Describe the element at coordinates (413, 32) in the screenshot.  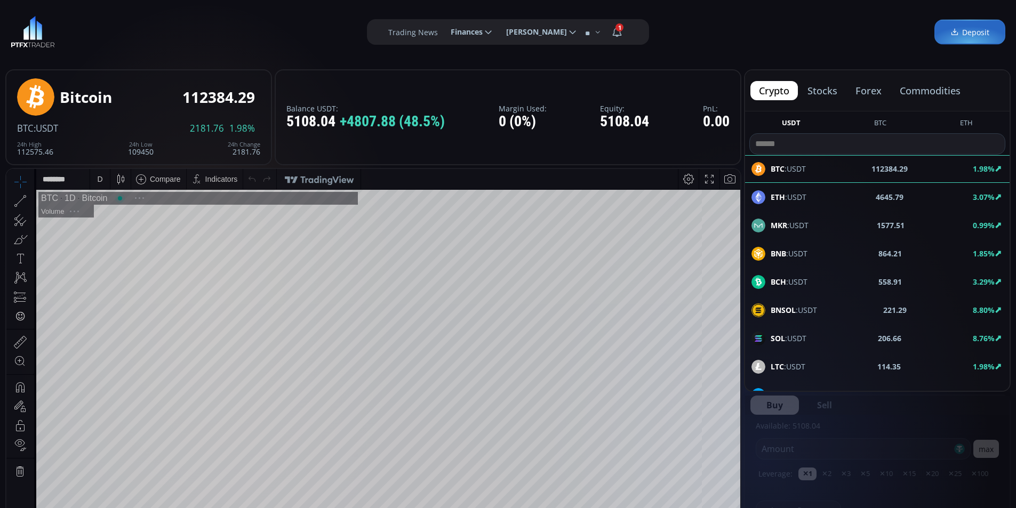
I see `label: Trading News` at that location.